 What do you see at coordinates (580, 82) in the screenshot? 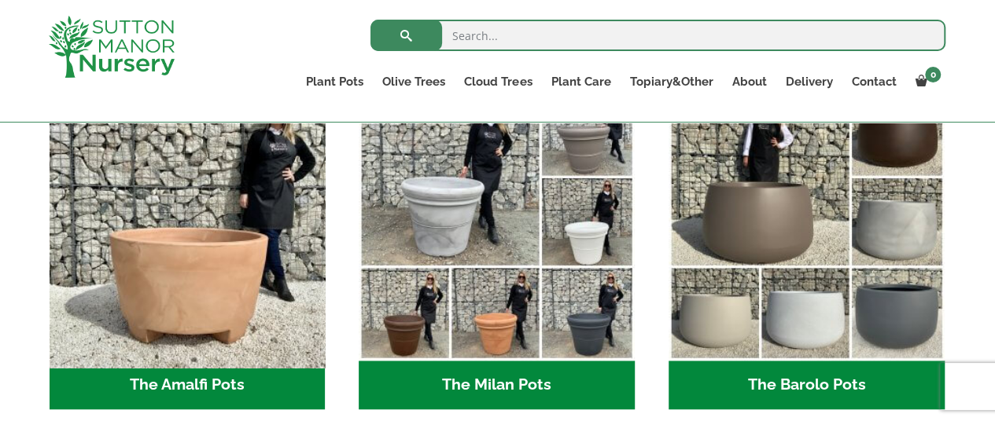
I see `a: Plant Care` at bounding box center [580, 82].